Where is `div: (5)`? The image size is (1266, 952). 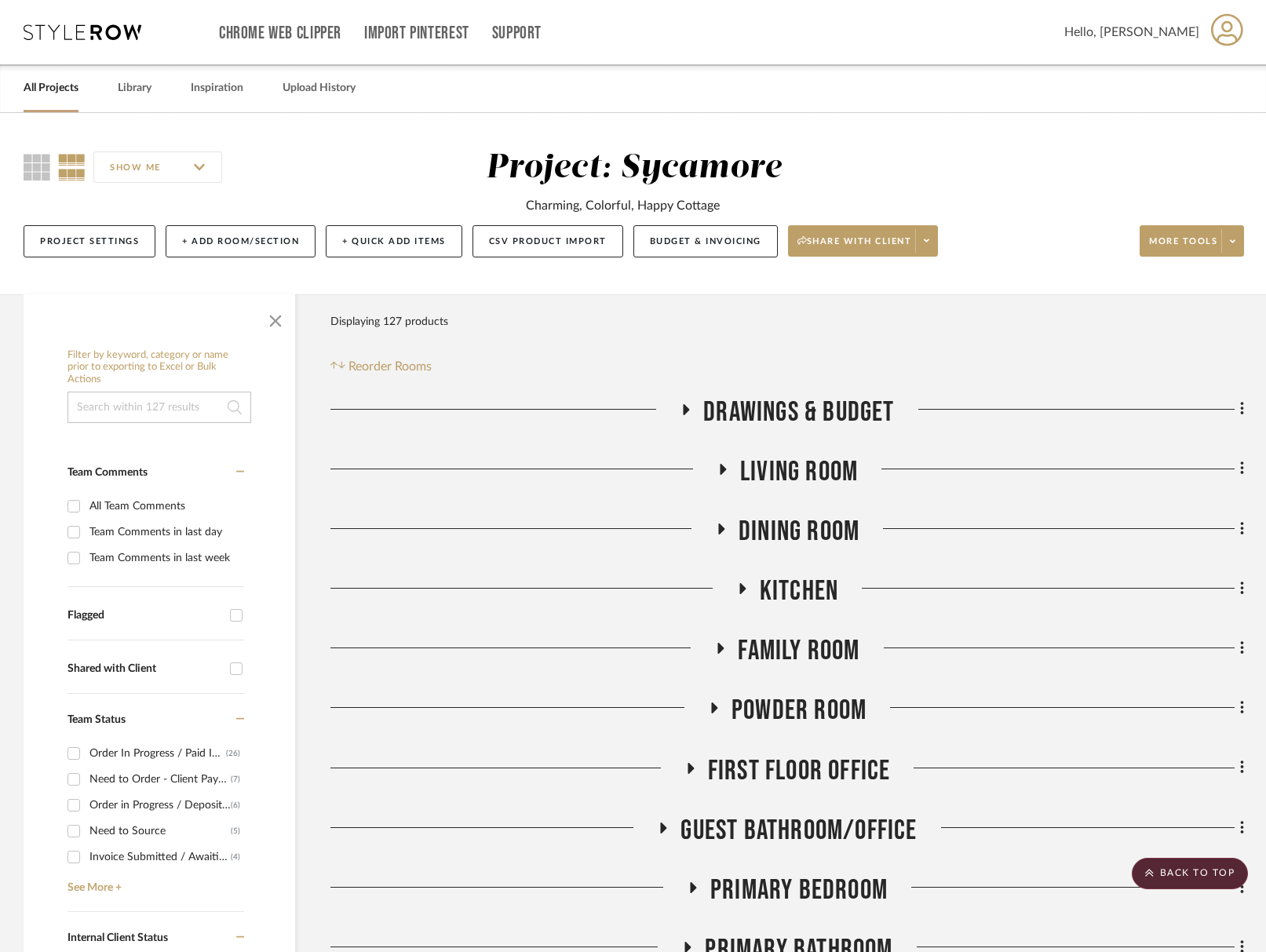 div: (5) is located at coordinates (236, 831).